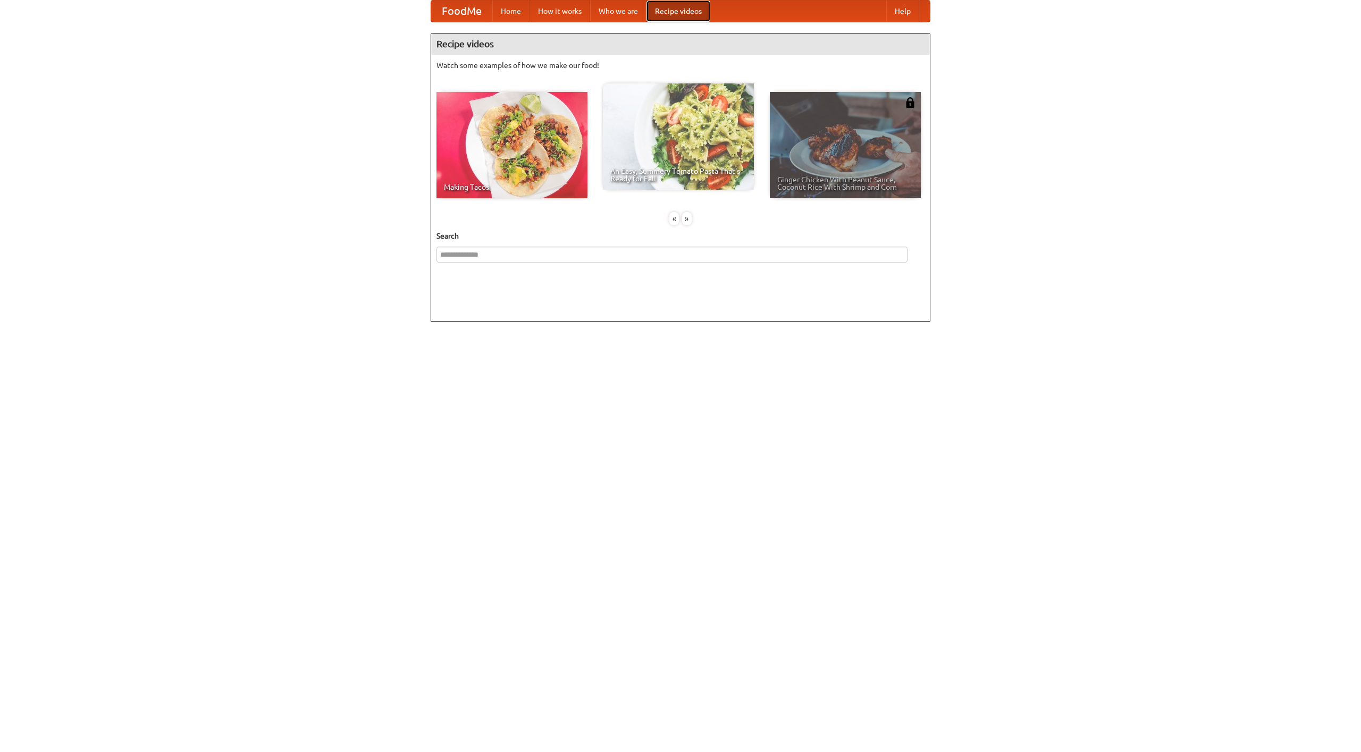 This screenshot has height=752, width=1361. What do you see at coordinates (681, 236) in the screenshot?
I see `h5: Search` at bounding box center [681, 236].